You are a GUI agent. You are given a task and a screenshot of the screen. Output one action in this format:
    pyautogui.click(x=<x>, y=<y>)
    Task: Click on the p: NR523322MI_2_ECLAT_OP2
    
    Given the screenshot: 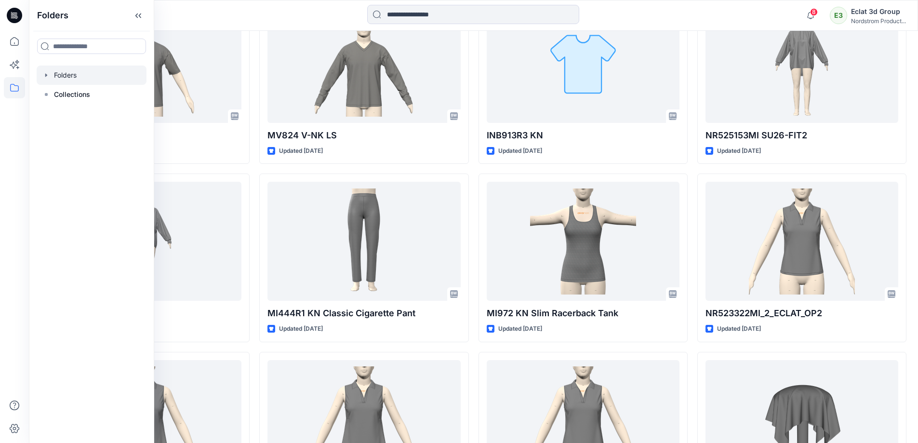 What is the action you would take?
    pyautogui.click(x=802, y=313)
    